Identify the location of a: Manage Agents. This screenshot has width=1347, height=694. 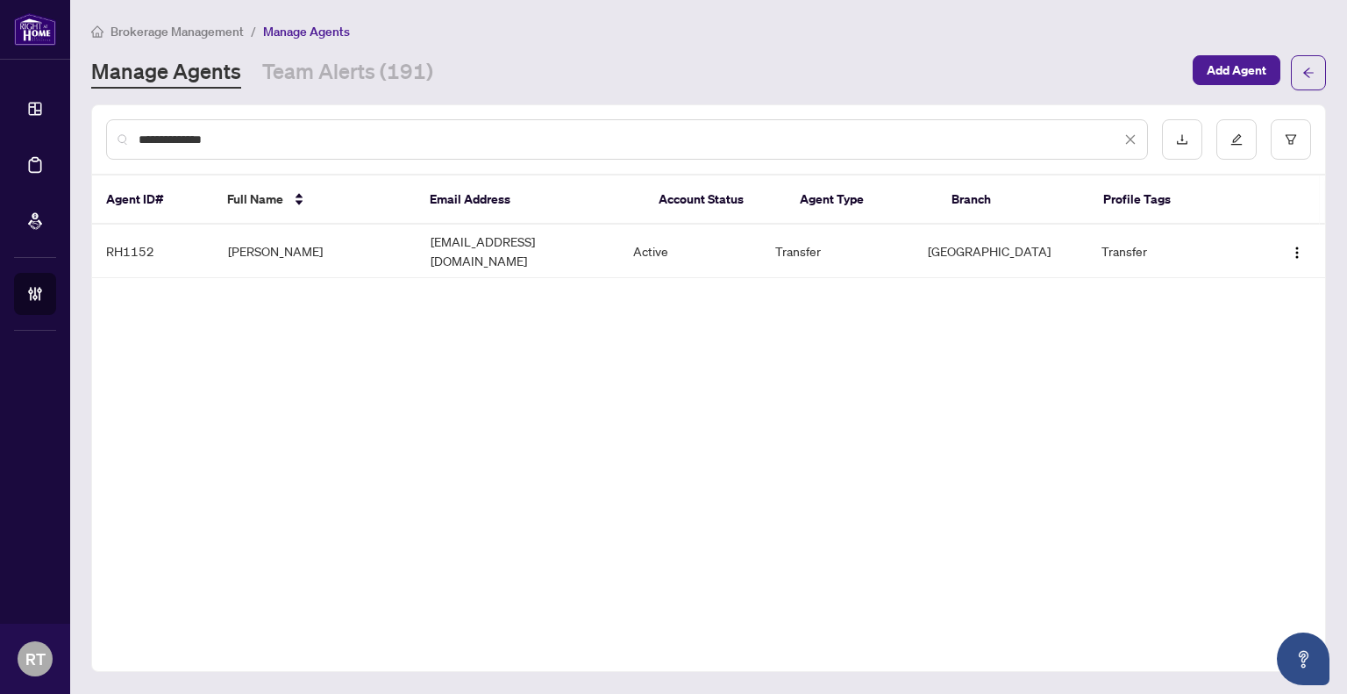
(166, 73).